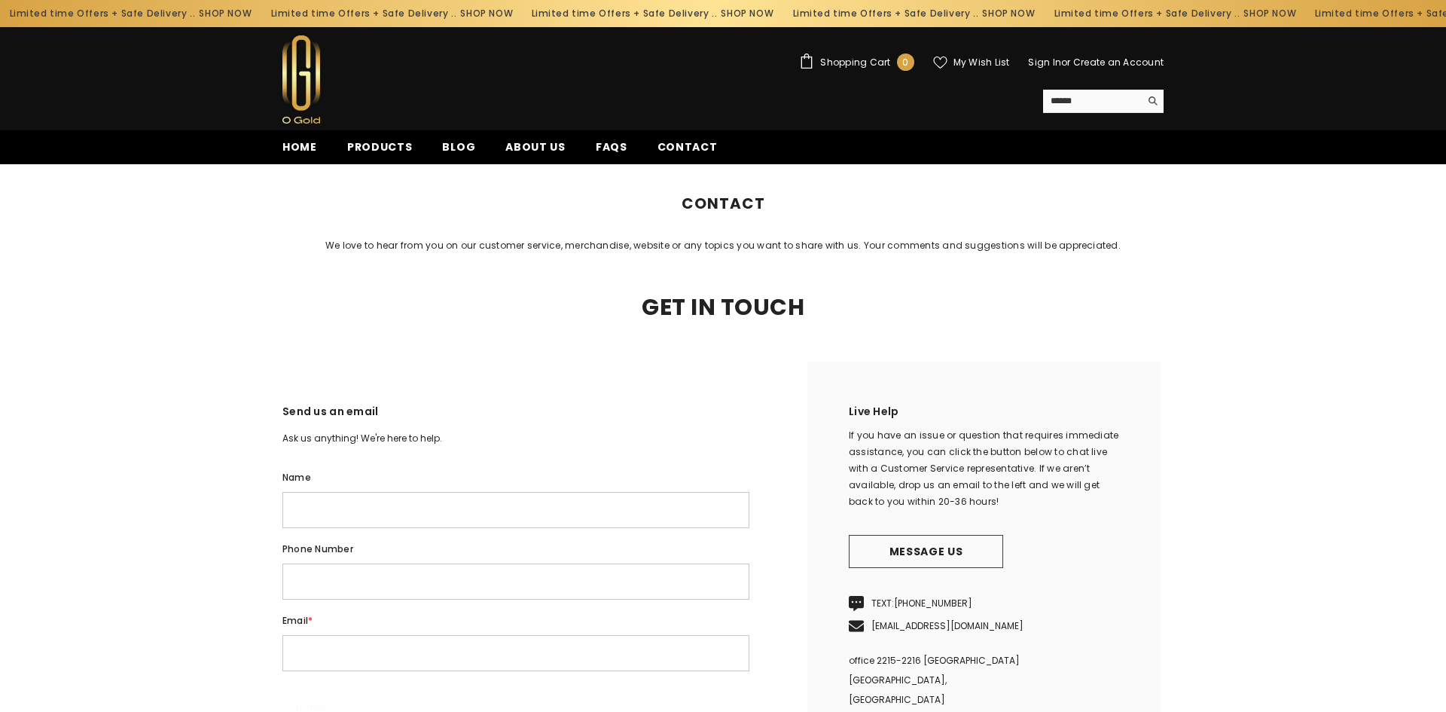 The height and width of the screenshot is (712, 1446). What do you see at coordinates (300, 147) in the screenshot?
I see `span: Home` at bounding box center [300, 147].